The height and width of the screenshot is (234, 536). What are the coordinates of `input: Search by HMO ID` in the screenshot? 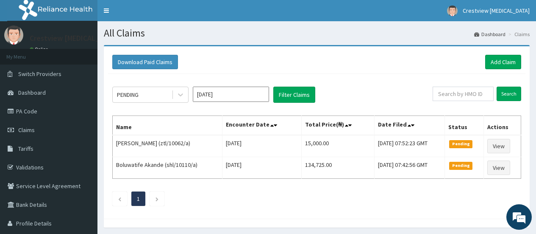 It's located at (463, 94).